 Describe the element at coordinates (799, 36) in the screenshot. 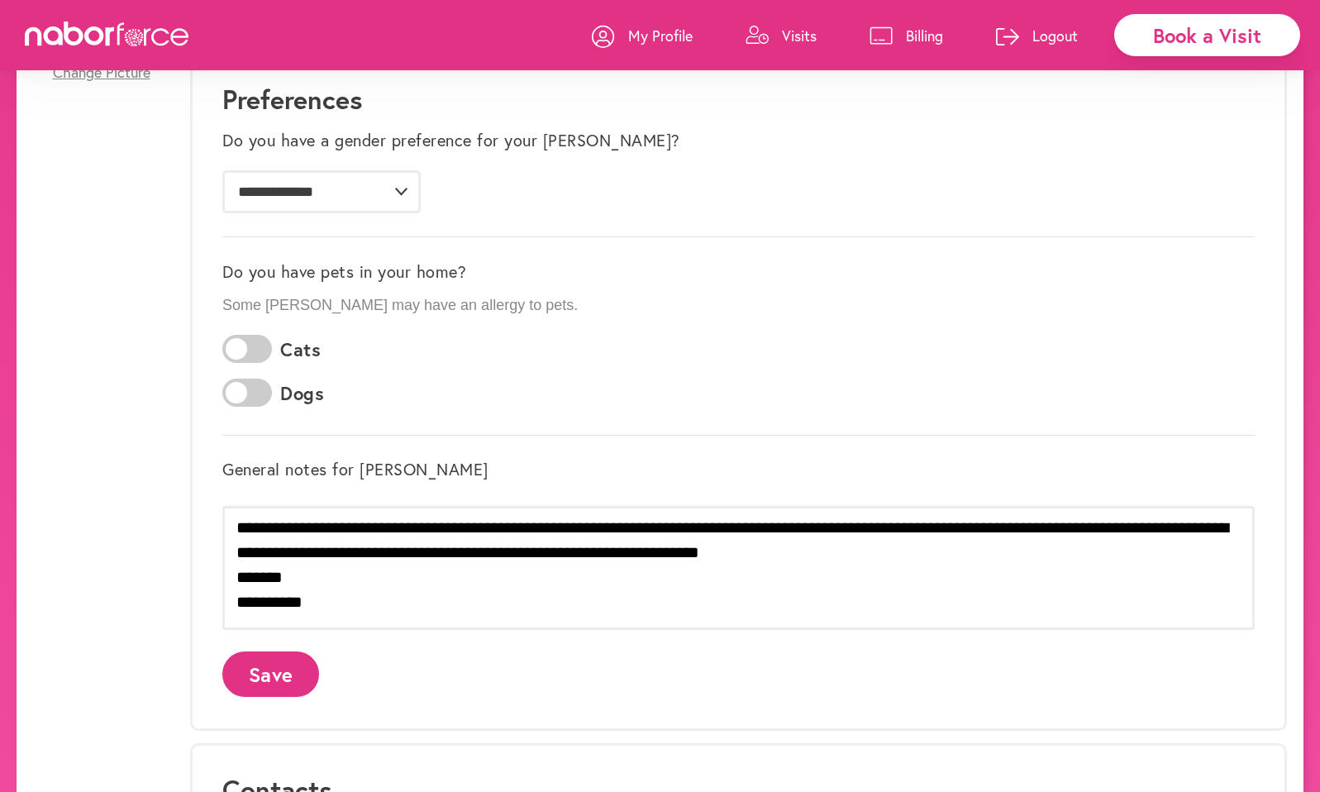

I see `p: Visits` at that location.